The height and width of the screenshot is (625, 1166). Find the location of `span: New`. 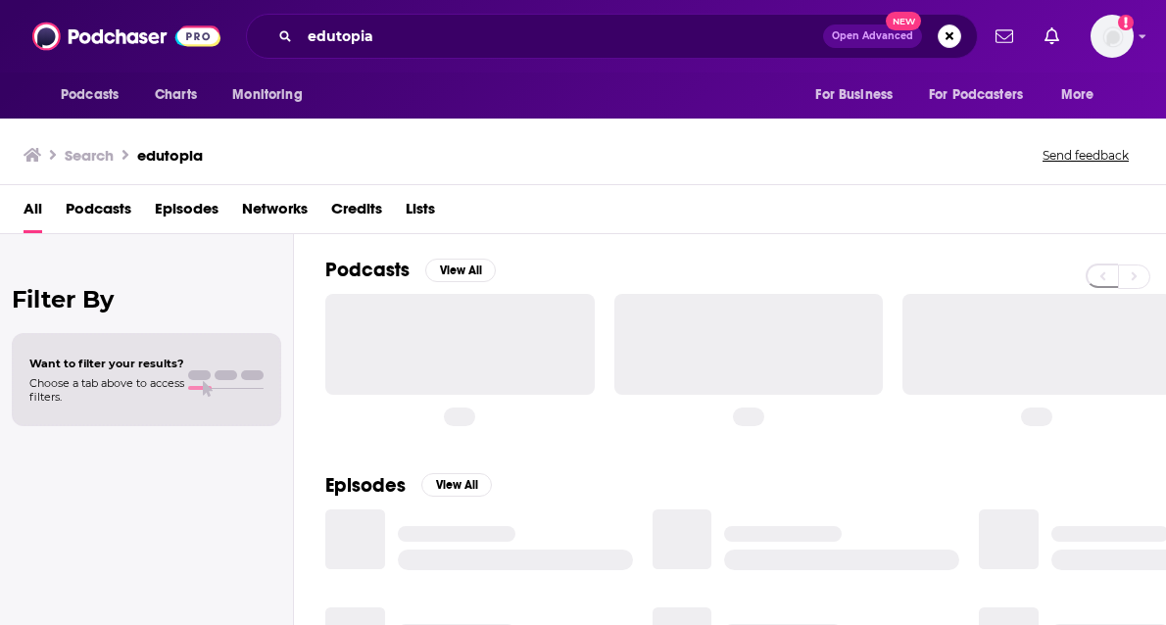

span: New is located at coordinates (904, 21).